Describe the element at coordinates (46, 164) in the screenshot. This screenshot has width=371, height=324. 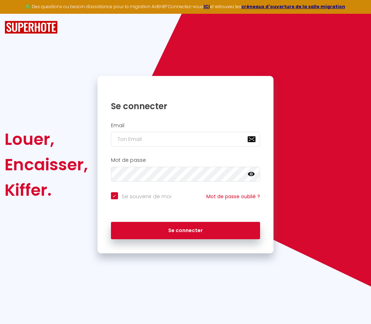
I see `div: Encaisser,` at that location.